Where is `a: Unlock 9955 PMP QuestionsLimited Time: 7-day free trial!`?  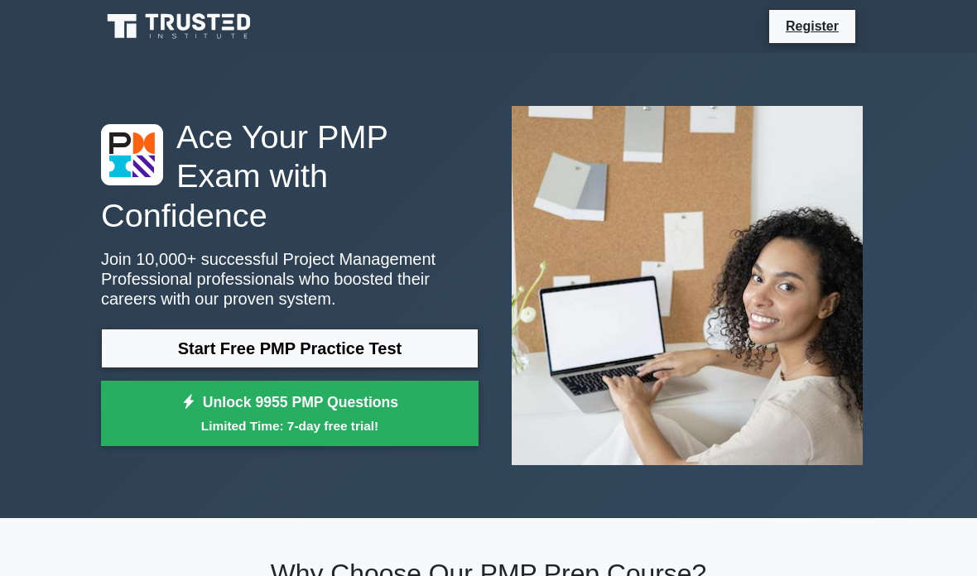 a: Unlock 9955 PMP QuestionsLimited Time: 7-day free trial! is located at coordinates (290, 414).